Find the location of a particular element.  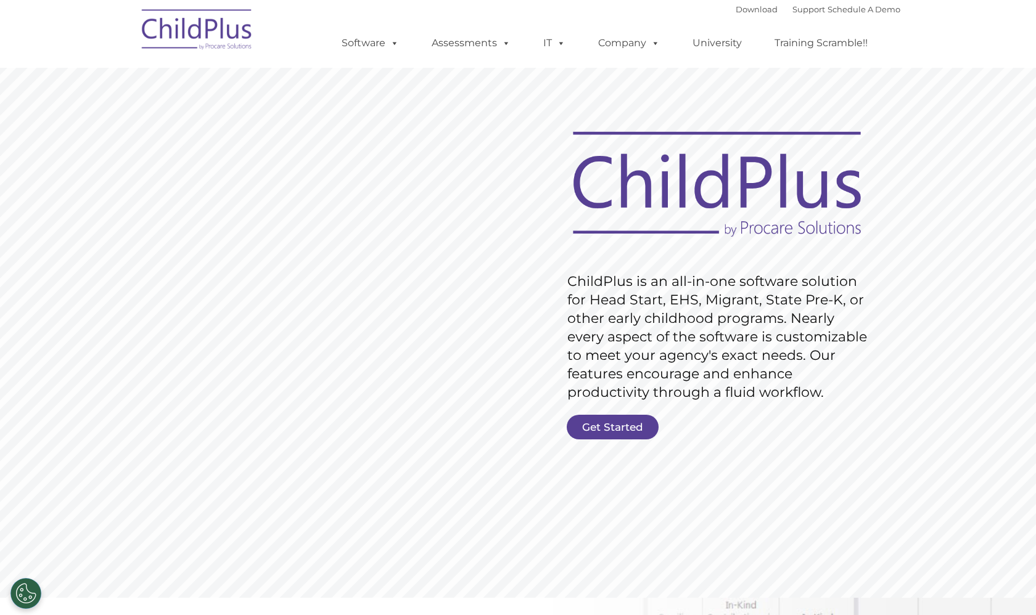

a: Assessments is located at coordinates (471, 43).